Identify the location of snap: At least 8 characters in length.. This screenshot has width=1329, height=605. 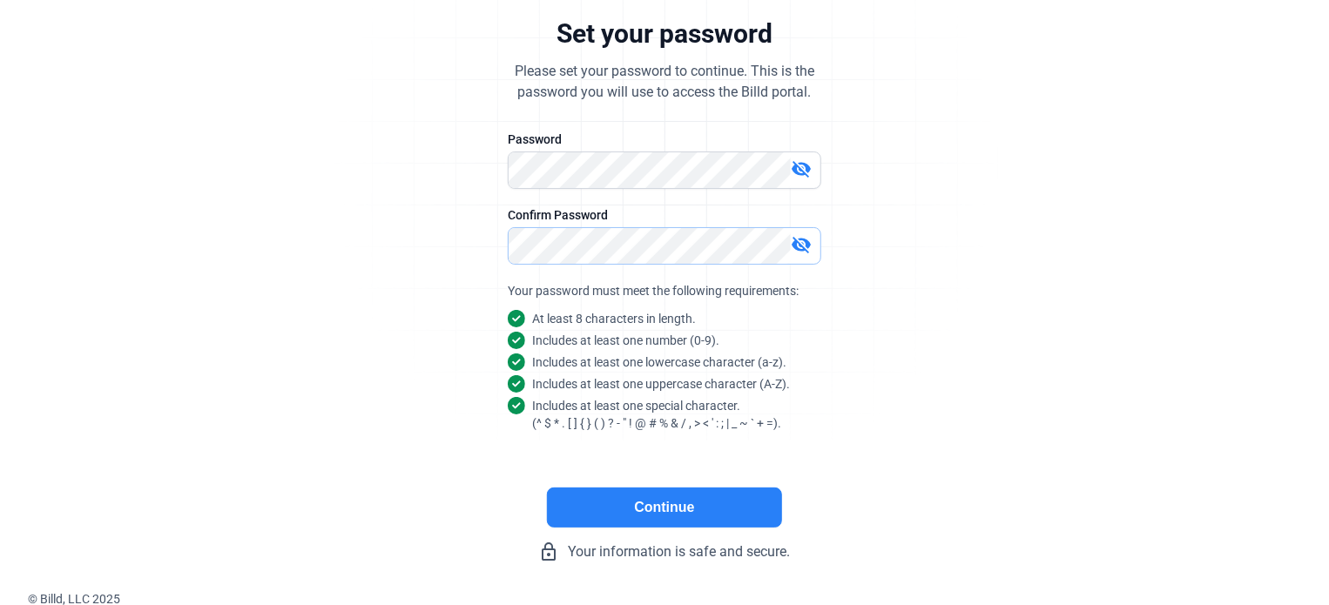
(614, 319).